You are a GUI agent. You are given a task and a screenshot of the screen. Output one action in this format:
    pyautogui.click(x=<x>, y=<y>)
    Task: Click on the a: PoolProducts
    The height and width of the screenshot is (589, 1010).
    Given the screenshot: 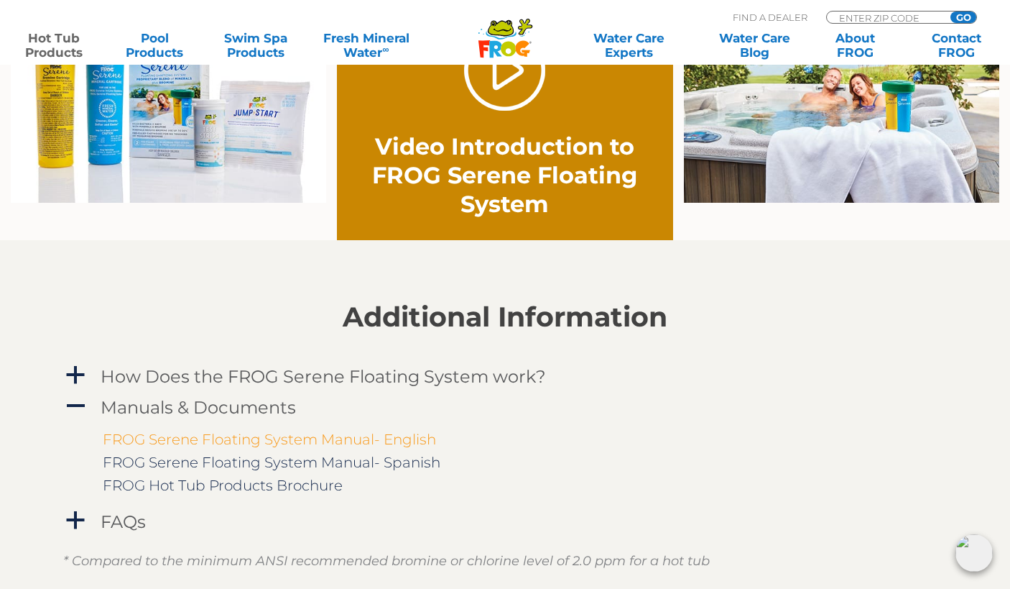 What is the action you would take?
    pyautogui.click(x=155, y=45)
    